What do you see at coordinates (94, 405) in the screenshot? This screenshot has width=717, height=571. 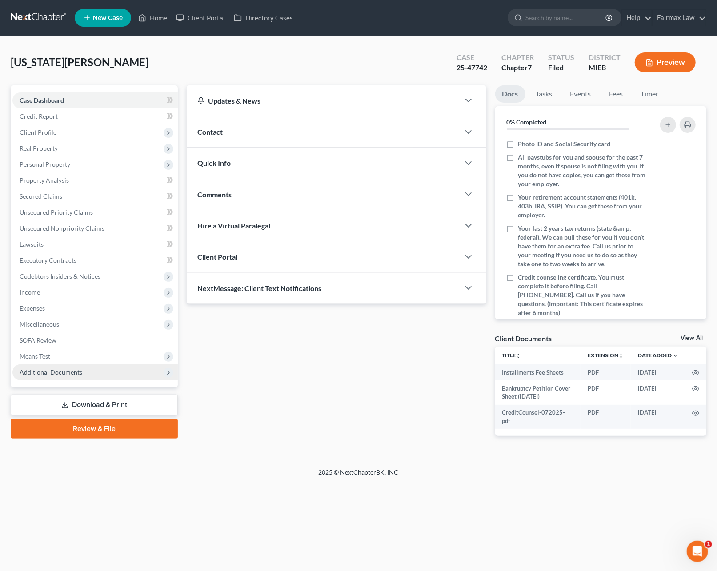 I see `a: Download & Print` at bounding box center [94, 405].